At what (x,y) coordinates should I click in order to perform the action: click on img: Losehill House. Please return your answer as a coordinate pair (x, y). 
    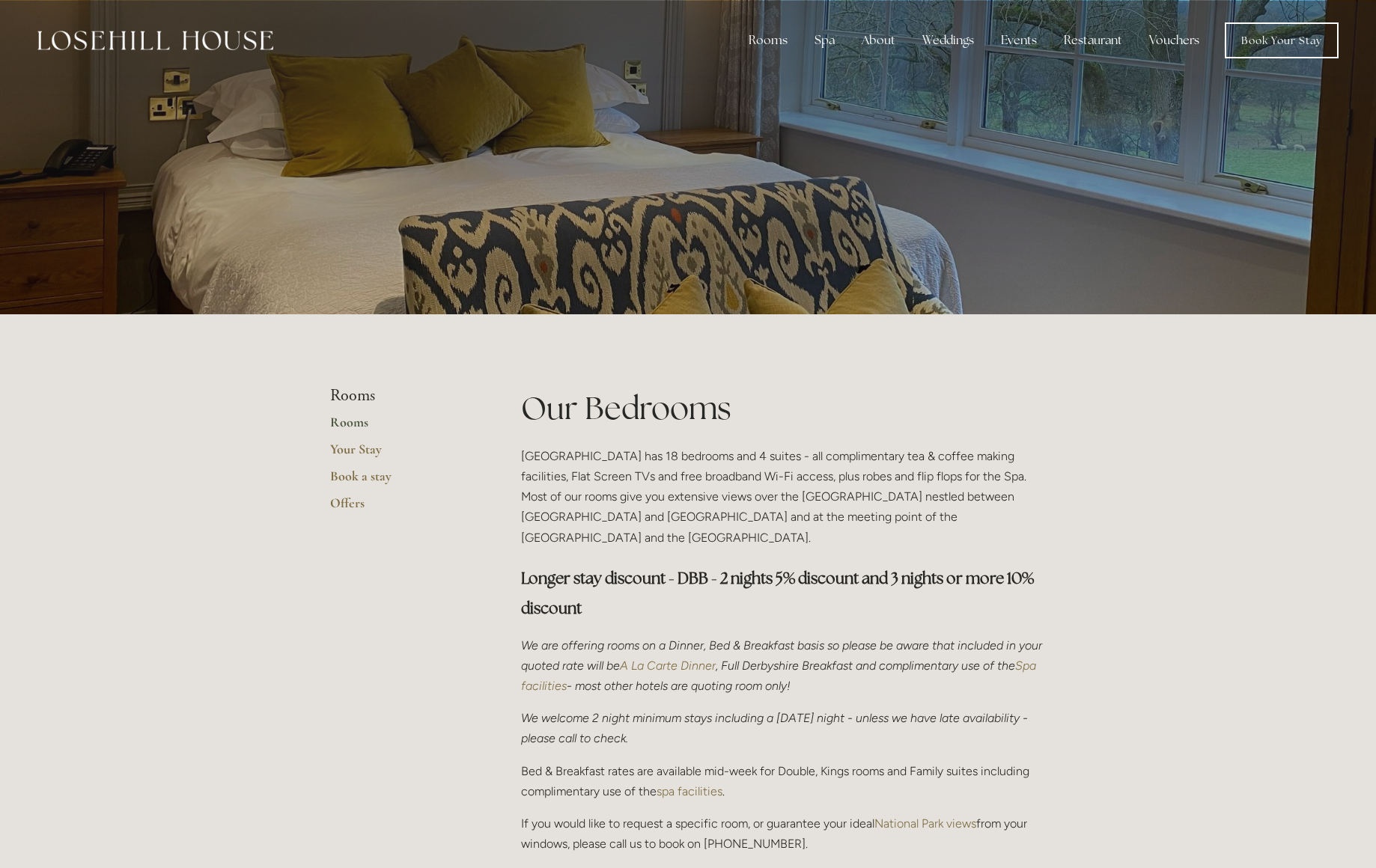
    Looking at the image, I should click on (155, 40).